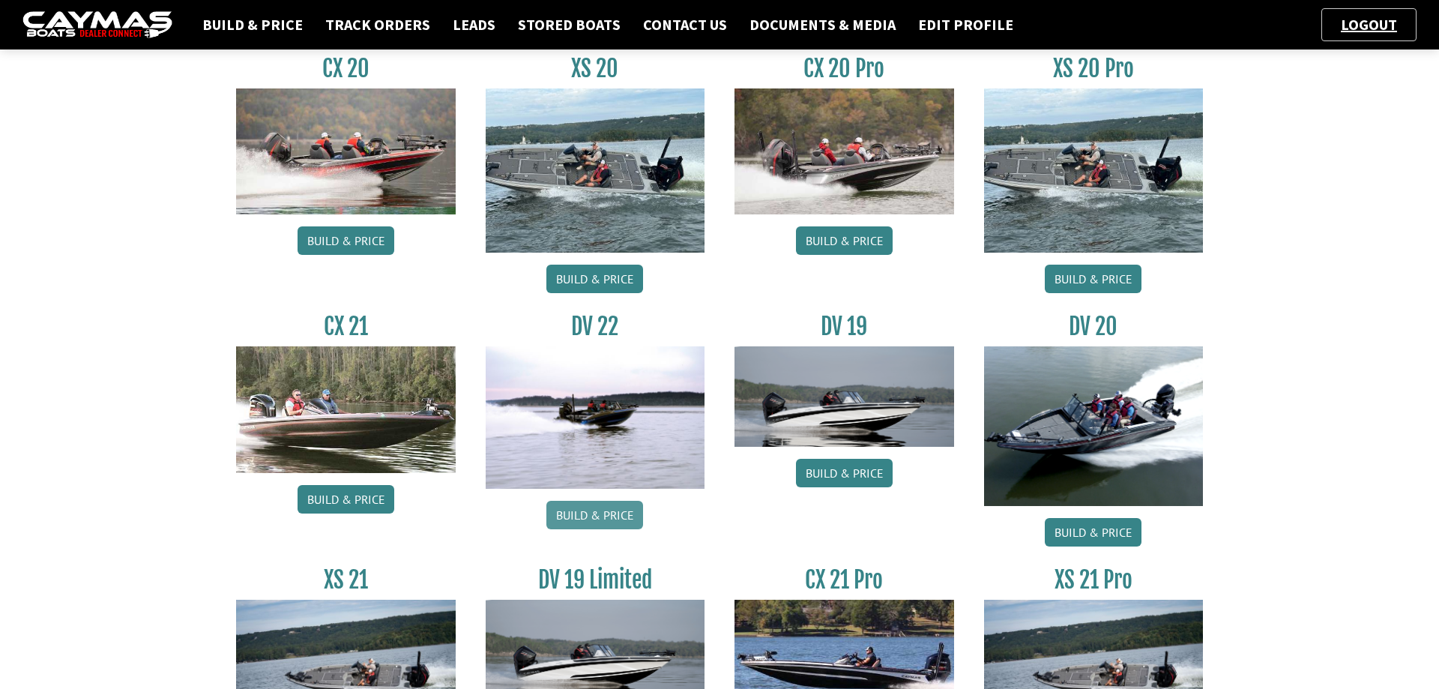 Image resolution: width=1439 pixels, height=689 pixels. What do you see at coordinates (685, 25) in the screenshot?
I see `a: Contact Us` at bounding box center [685, 25].